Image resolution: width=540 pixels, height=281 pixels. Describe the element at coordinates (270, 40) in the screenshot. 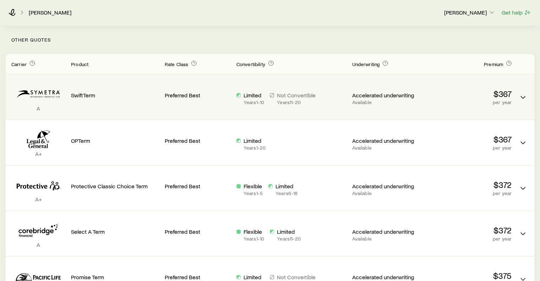

I see `p: Other Quotes` at that location.